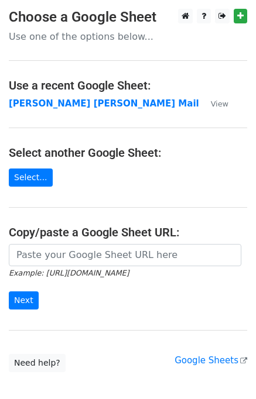 The height and width of the screenshot is (399, 256). Describe the element at coordinates (127, 153) in the screenshot. I see `h4: Select another Google Sheet:` at that location.